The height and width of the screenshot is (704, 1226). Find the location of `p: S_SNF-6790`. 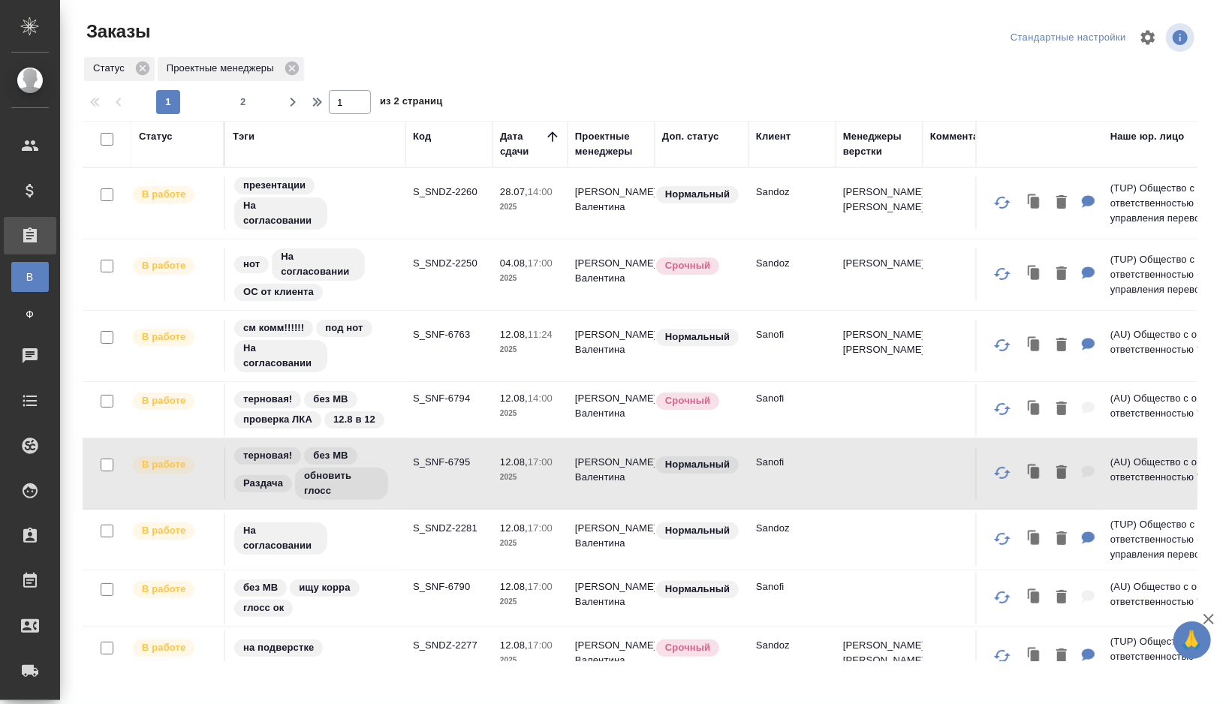

p: S_SNF-6790 is located at coordinates (449, 587).